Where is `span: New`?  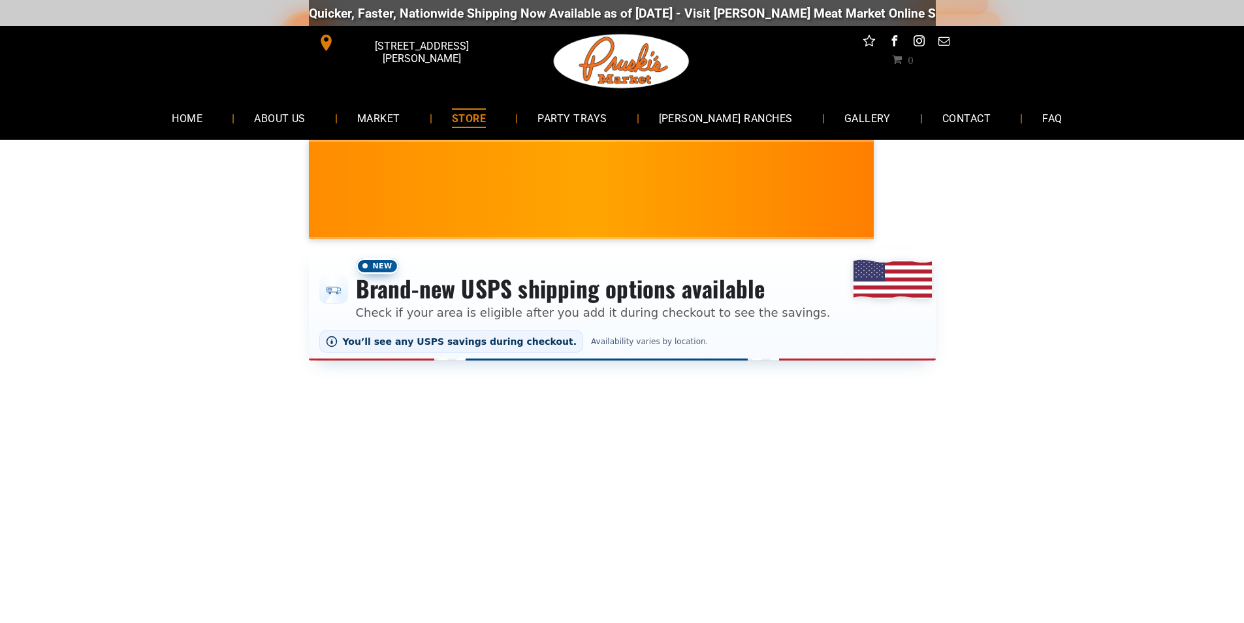 span: New is located at coordinates (377, 266).